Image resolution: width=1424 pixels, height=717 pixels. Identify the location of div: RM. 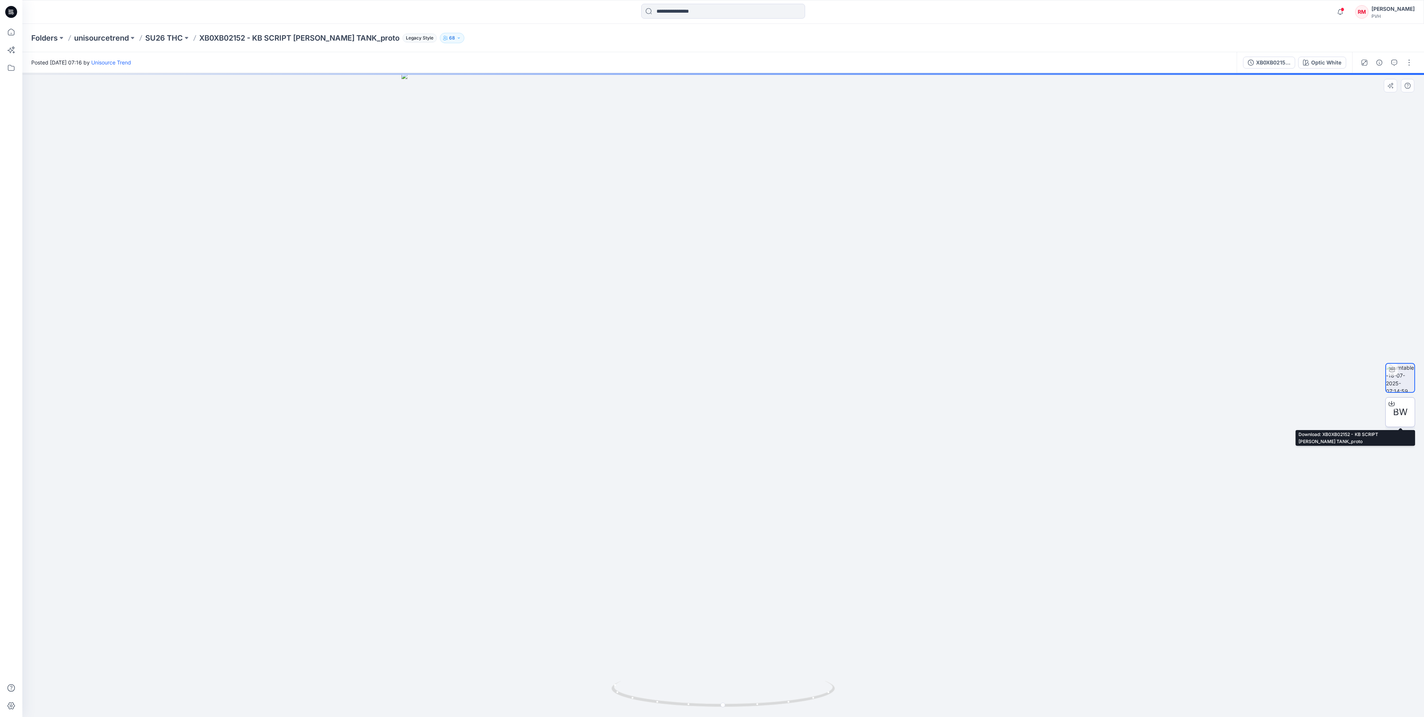
(1362, 12).